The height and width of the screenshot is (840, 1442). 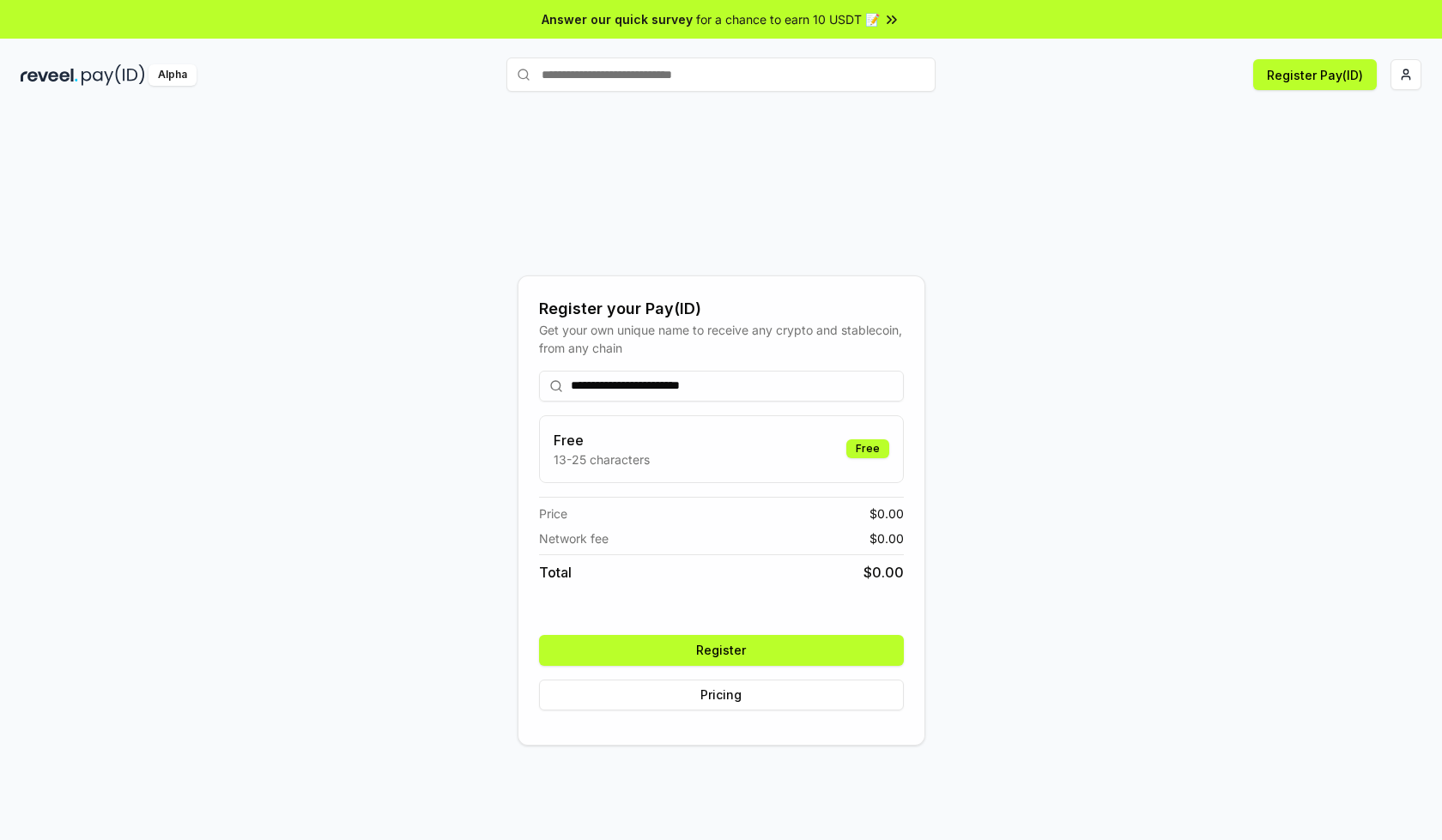 What do you see at coordinates (114, 74) in the screenshot?
I see `img: pay_id` at bounding box center [114, 74].